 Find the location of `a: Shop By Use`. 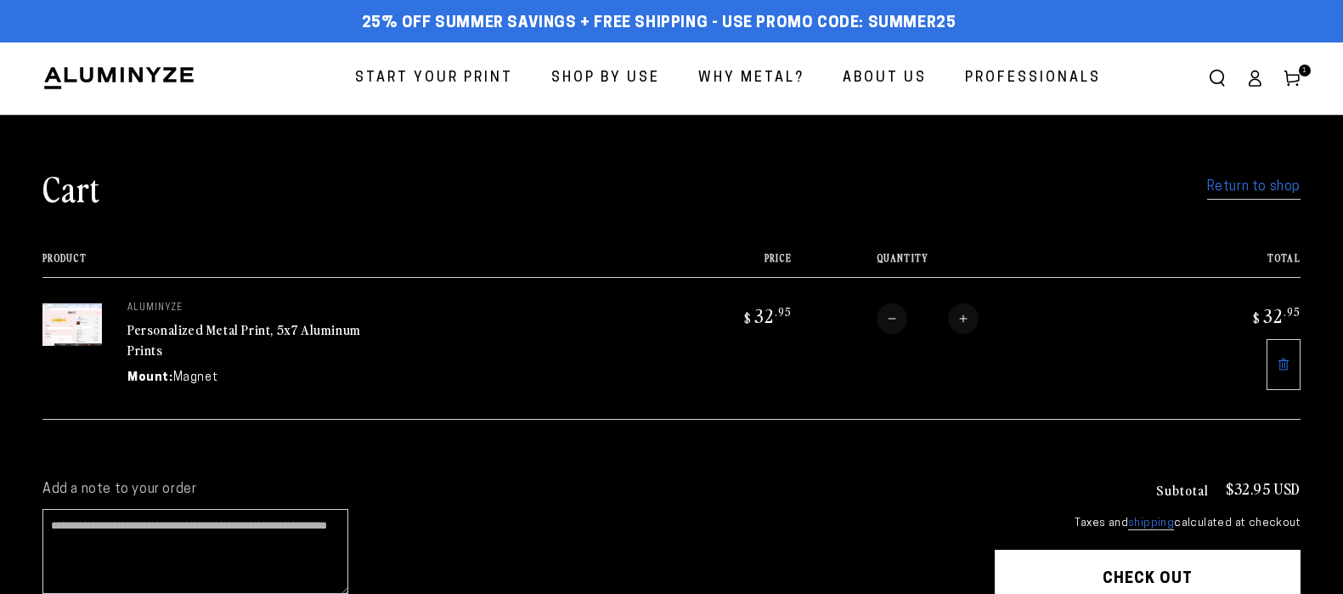

a: Shop By Use is located at coordinates (606, 78).